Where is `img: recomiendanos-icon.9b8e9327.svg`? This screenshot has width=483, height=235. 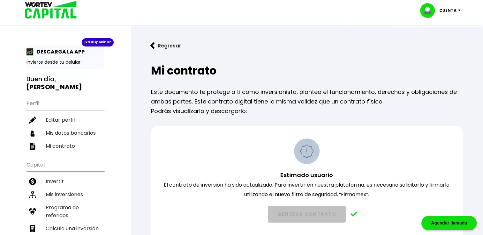 img: recomiendanos-icon.9b8e9327.svg is located at coordinates (33, 212).